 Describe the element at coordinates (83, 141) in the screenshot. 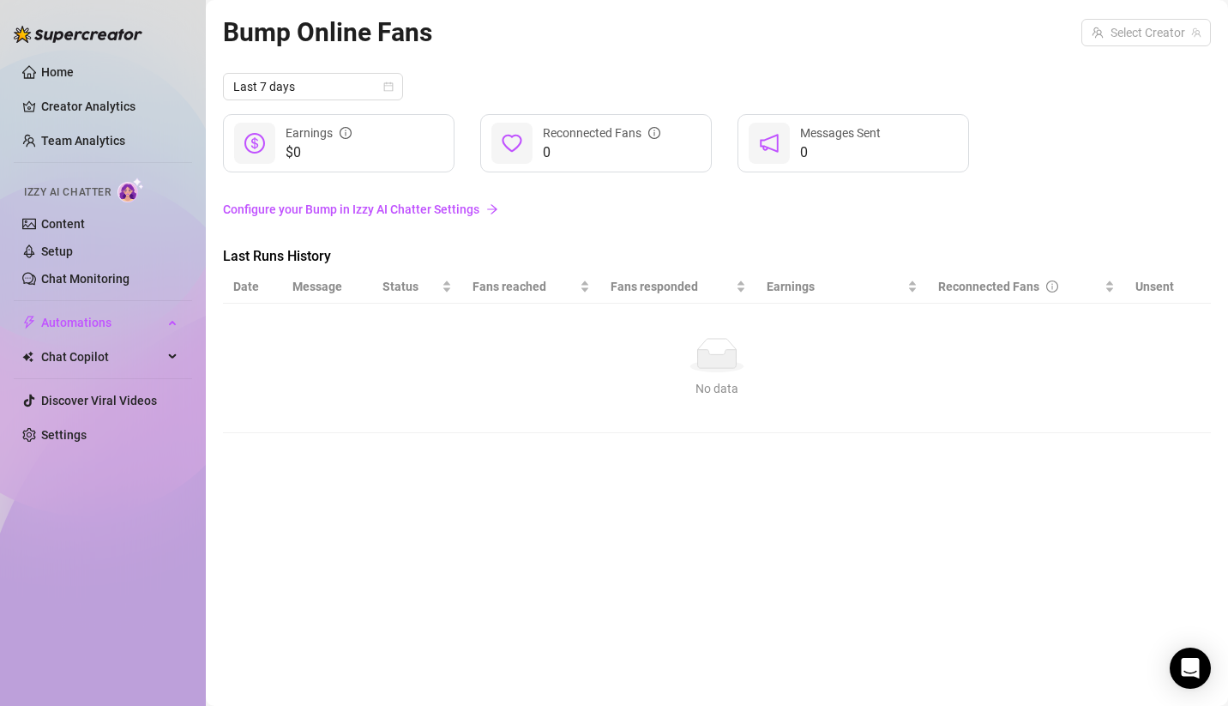

I see `a: Team Analytics` at that location.